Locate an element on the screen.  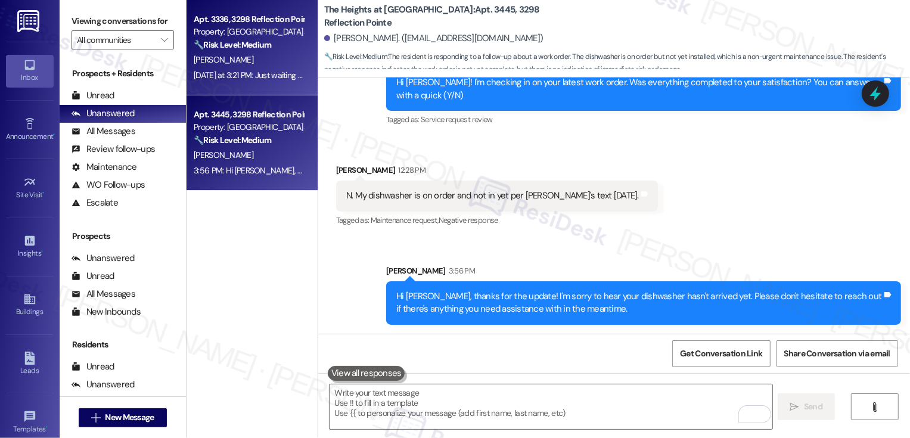
div: Apt. 3336, 3298 Reflection Pointe is located at coordinates (248, 19).